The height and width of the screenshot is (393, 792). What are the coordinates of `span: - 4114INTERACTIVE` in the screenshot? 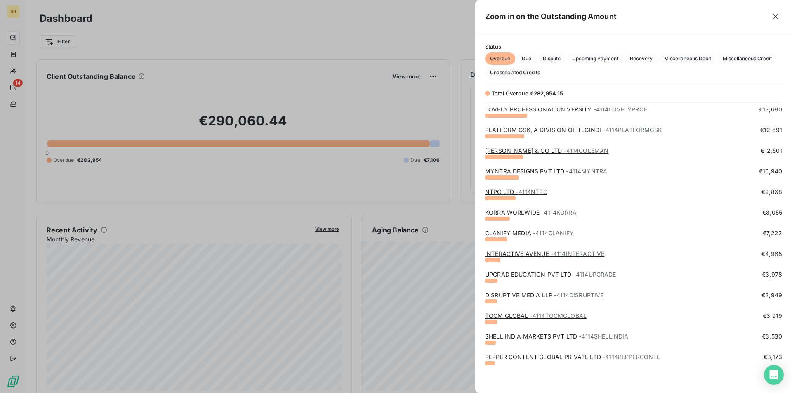 It's located at (578, 253).